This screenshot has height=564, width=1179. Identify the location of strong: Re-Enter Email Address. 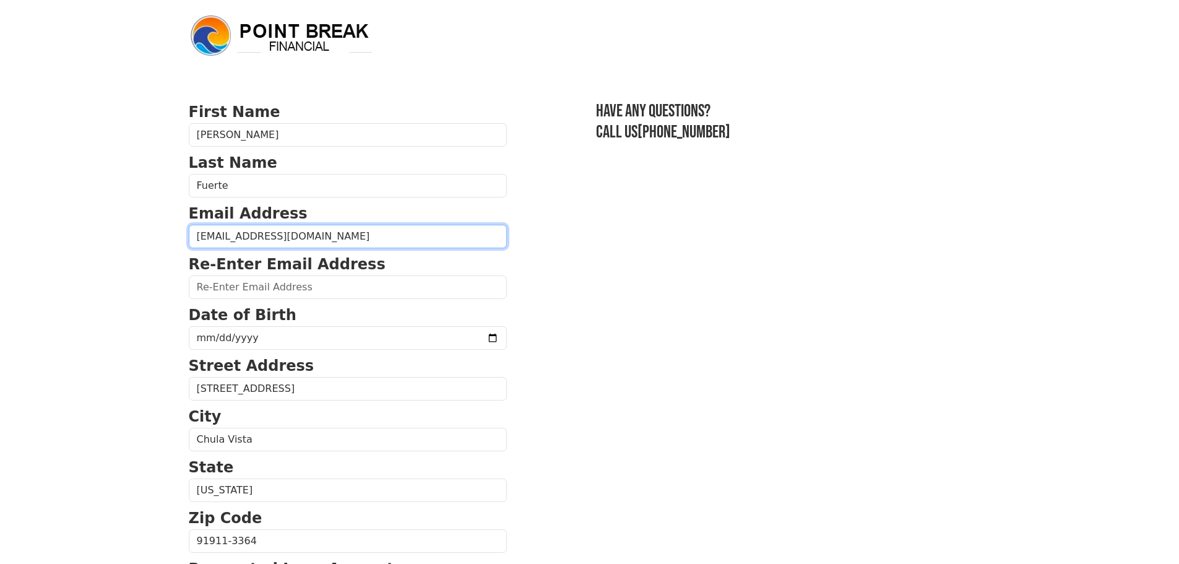
(287, 264).